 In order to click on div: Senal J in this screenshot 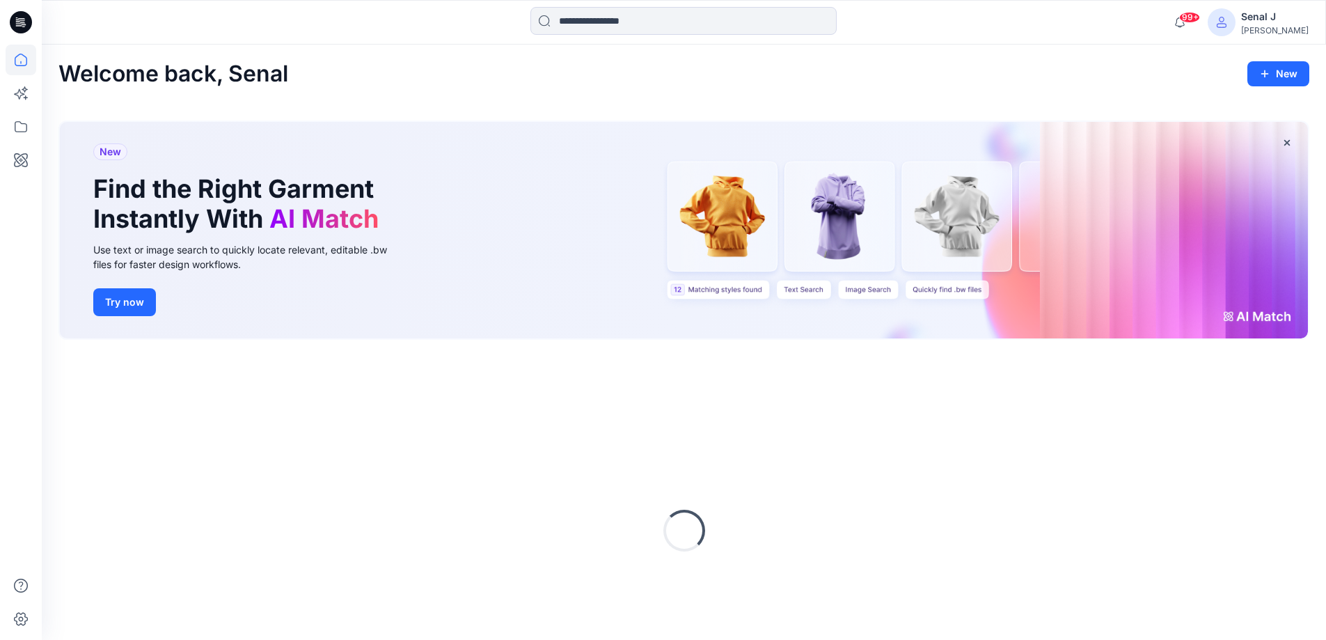, I will do `click(1274, 17)`.